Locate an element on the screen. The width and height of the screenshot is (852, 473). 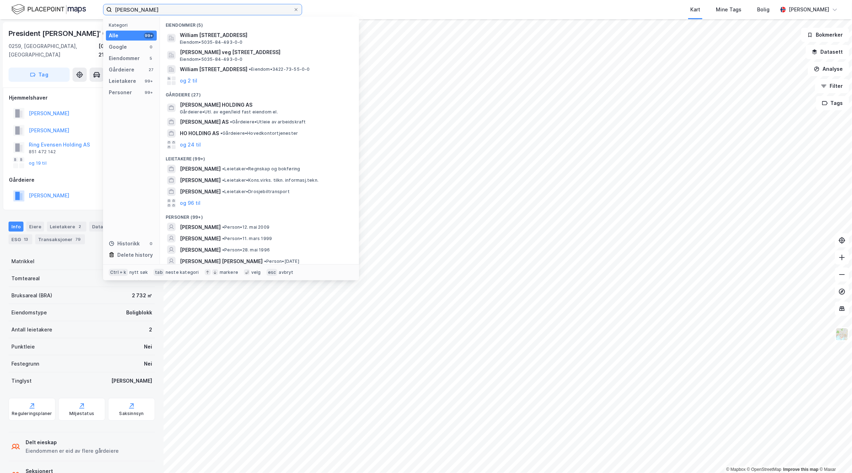
div: Ctrl + k is located at coordinates (118, 272).